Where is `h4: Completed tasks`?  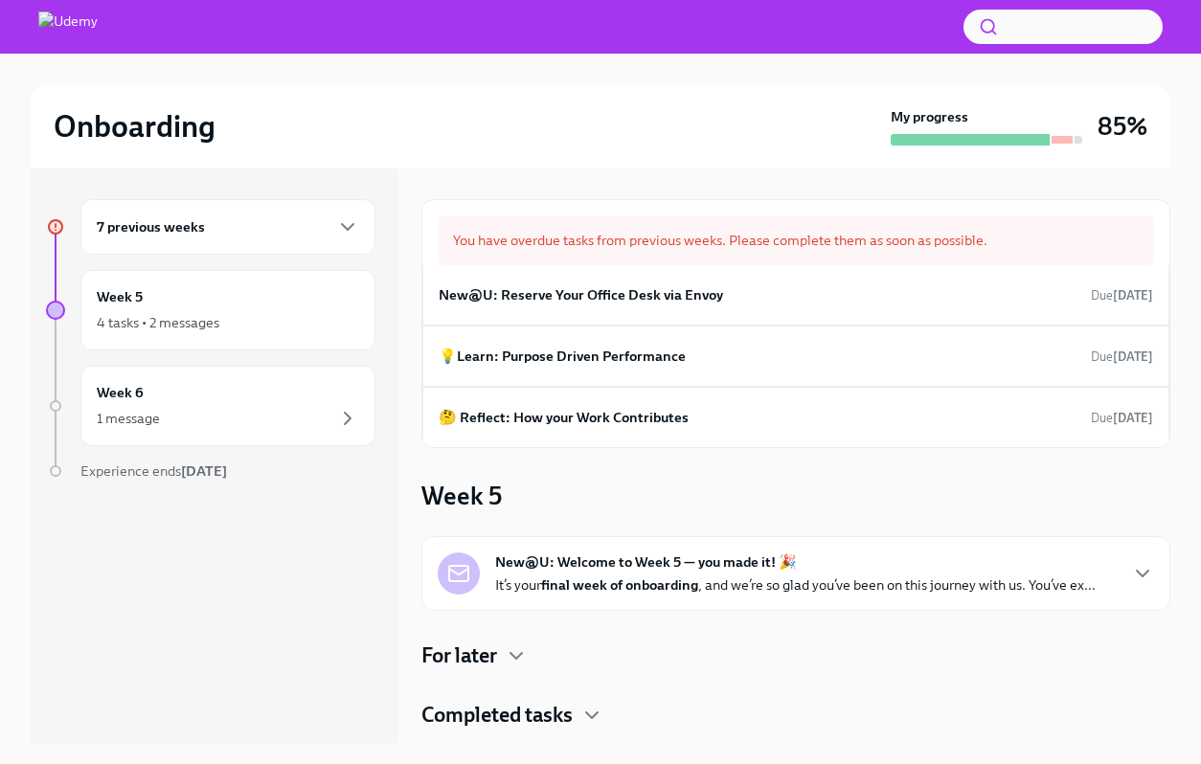 h4: Completed tasks is located at coordinates (497, 716).